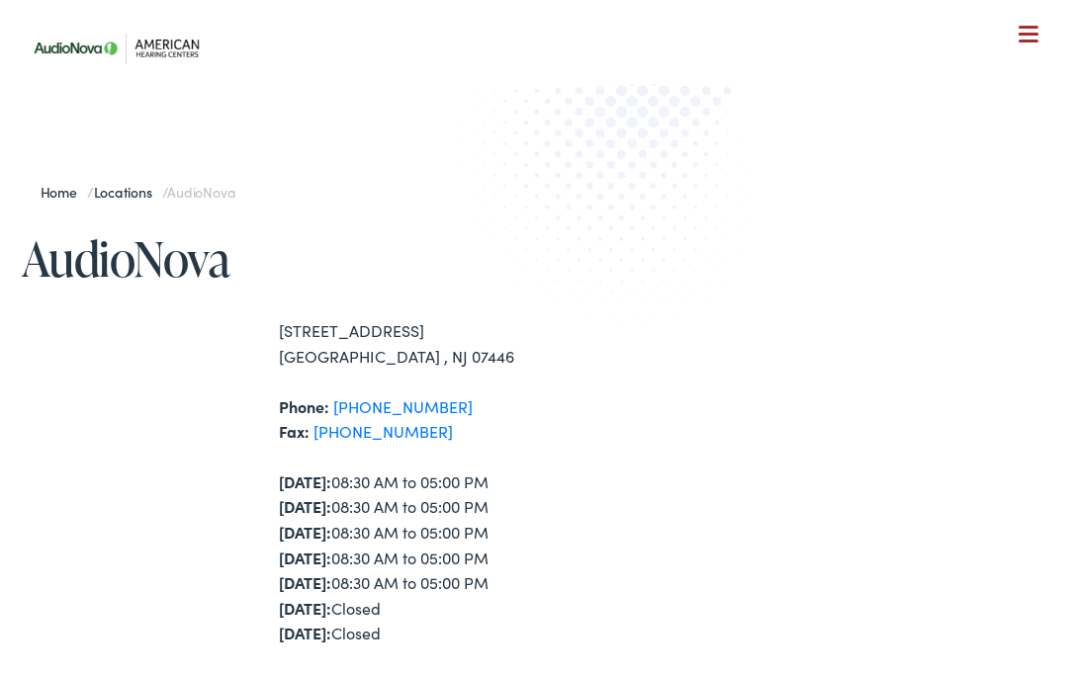 Image resolution: width=1068 pixels, height=676 pixels. I want to click on h1: AudioNova, so click(278, 258).